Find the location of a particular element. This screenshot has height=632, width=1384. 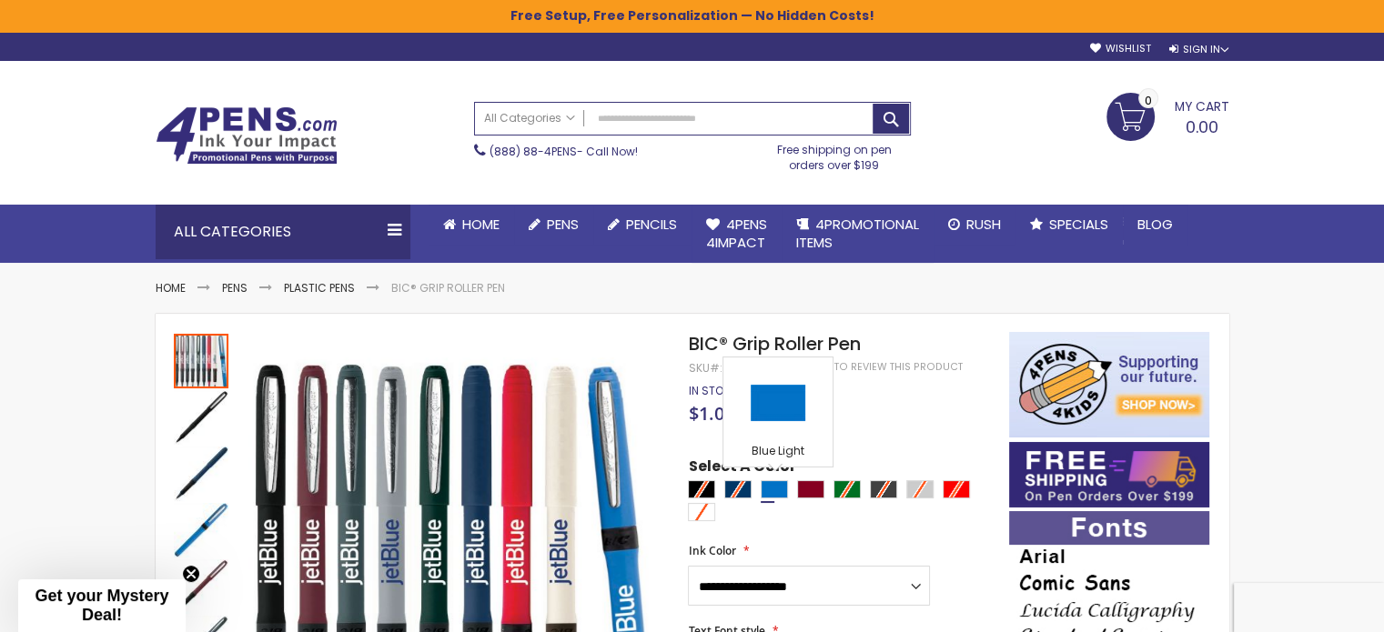

span: Specials is located at coordinates (1078, 224).